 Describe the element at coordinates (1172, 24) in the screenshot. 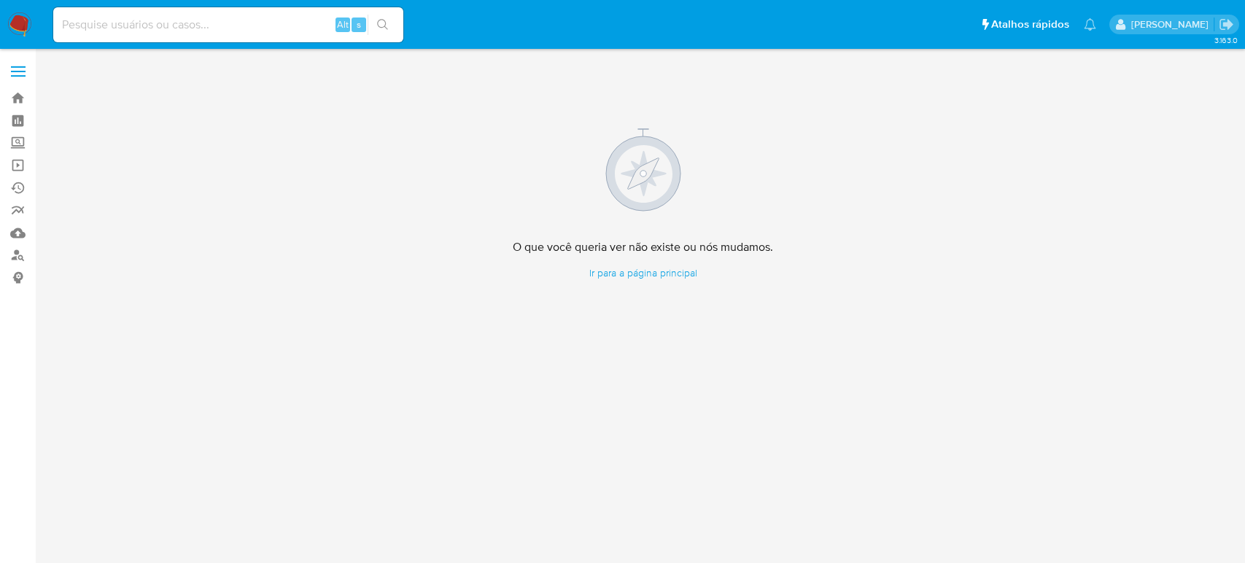

I see `p: erico.trevizan@mercadopago.com.br` at that location.